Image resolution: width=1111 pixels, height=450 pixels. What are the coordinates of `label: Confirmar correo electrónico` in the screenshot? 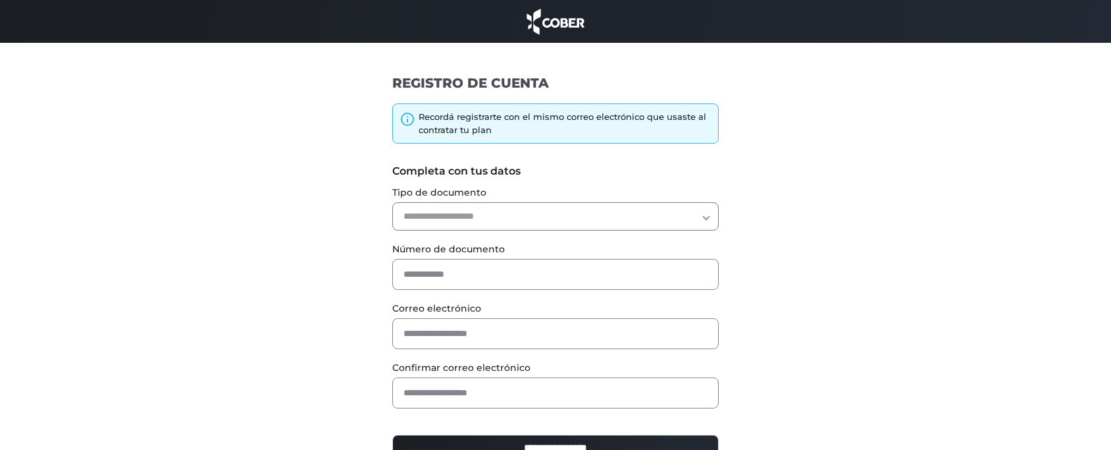 It's located at (556, 367).